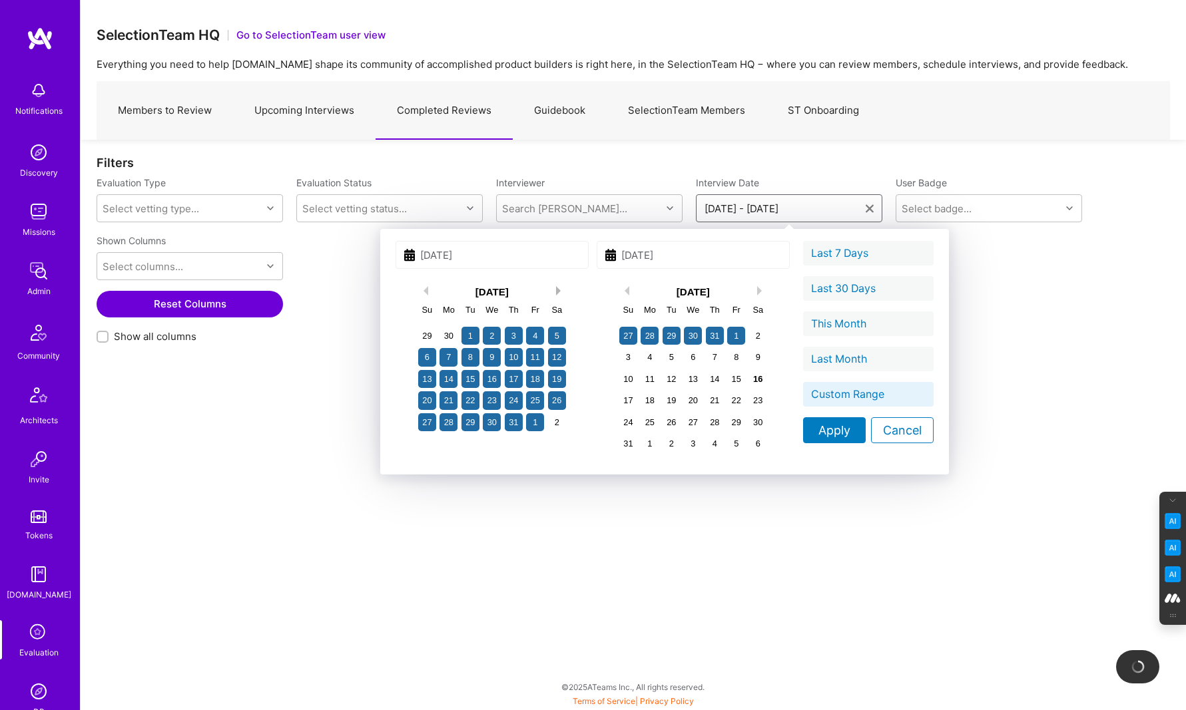  What do you see at coordinates (311, 35) in the screenshot?
I see `button: Go to SelectionTeam user view` at bounding box center [311, 35].